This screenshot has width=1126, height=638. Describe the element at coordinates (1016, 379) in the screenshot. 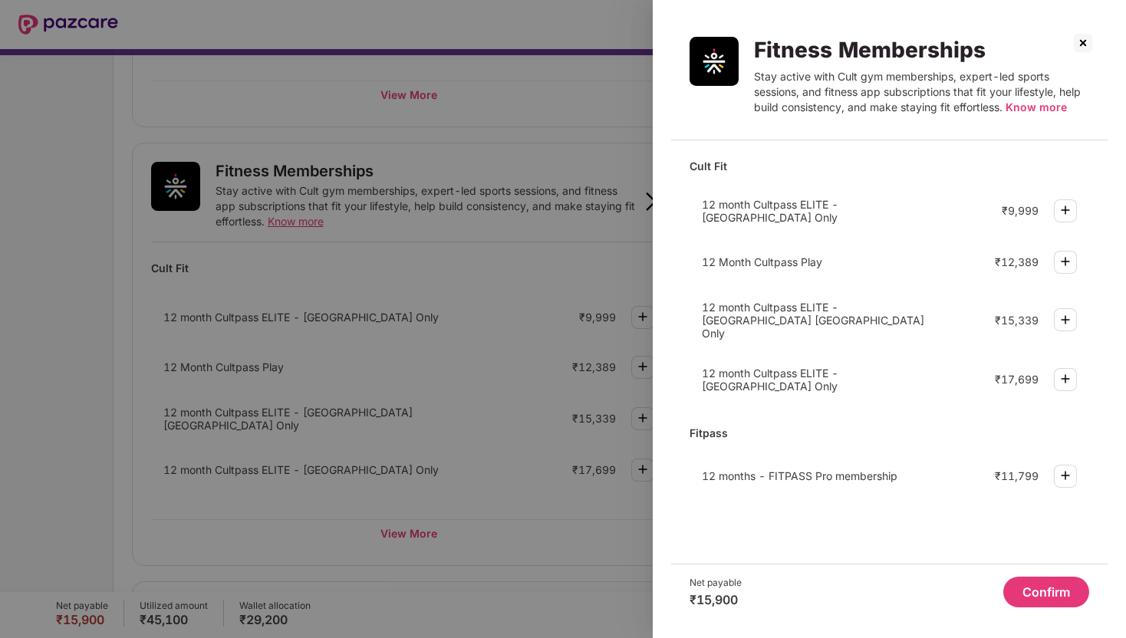

I see `div: ₹17,699` at that location.